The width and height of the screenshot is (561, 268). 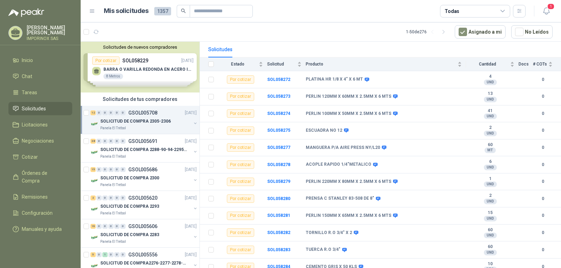 What do you see at coordinates (279, 114) in the screenshot?
I see `a: SOL058274` at bounding box center [279, 114].